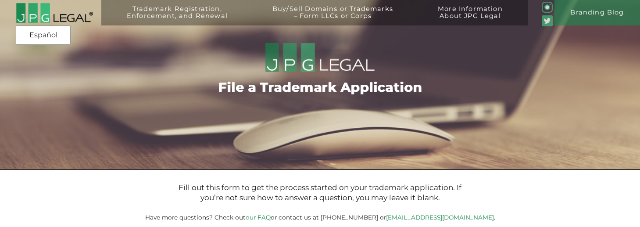  I want to click on img: Twitter_Social_Icon_Rounded_Square_Color-mid-green3-90.png, so click(547, 21).